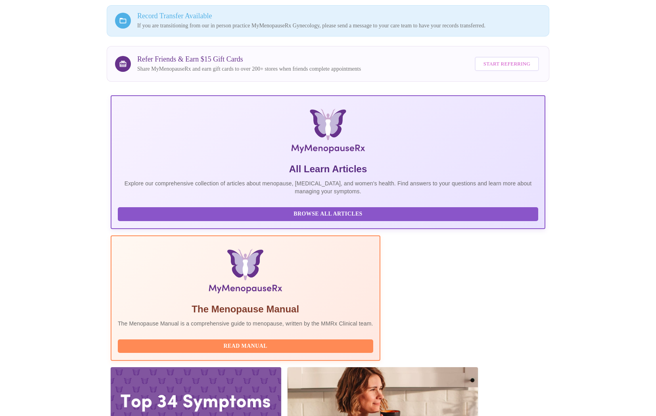 The image size is (656, 416). Describe the element at coordinates (328, 133) in the screenshot. I see `img: MyMenopauseRx Logo` at that location.